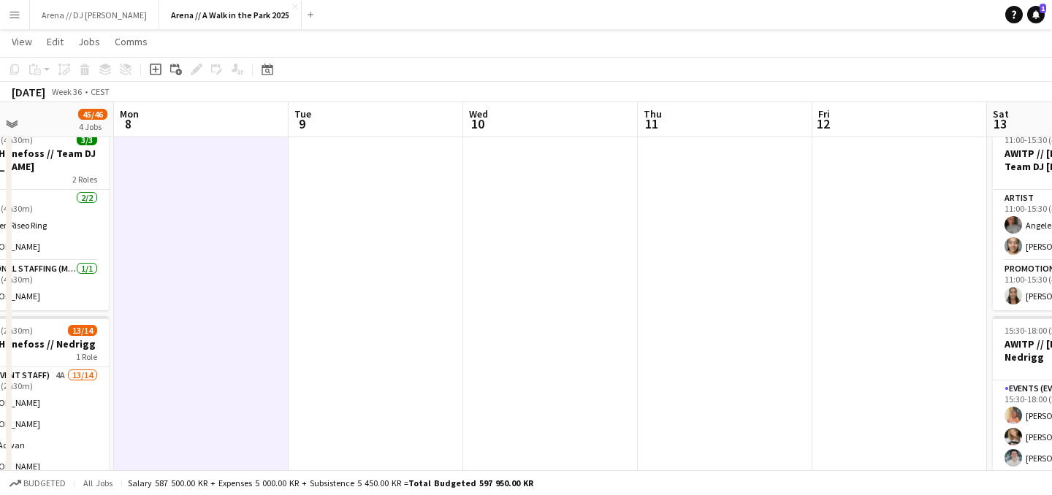 Image resolution: width=1052 pixels, height=495 pixels. What do you see at coordinates (230, 15) in the screenshot?
I see `button: Arena // A Walk in the Park 2025` at bounding box center [230, 15].